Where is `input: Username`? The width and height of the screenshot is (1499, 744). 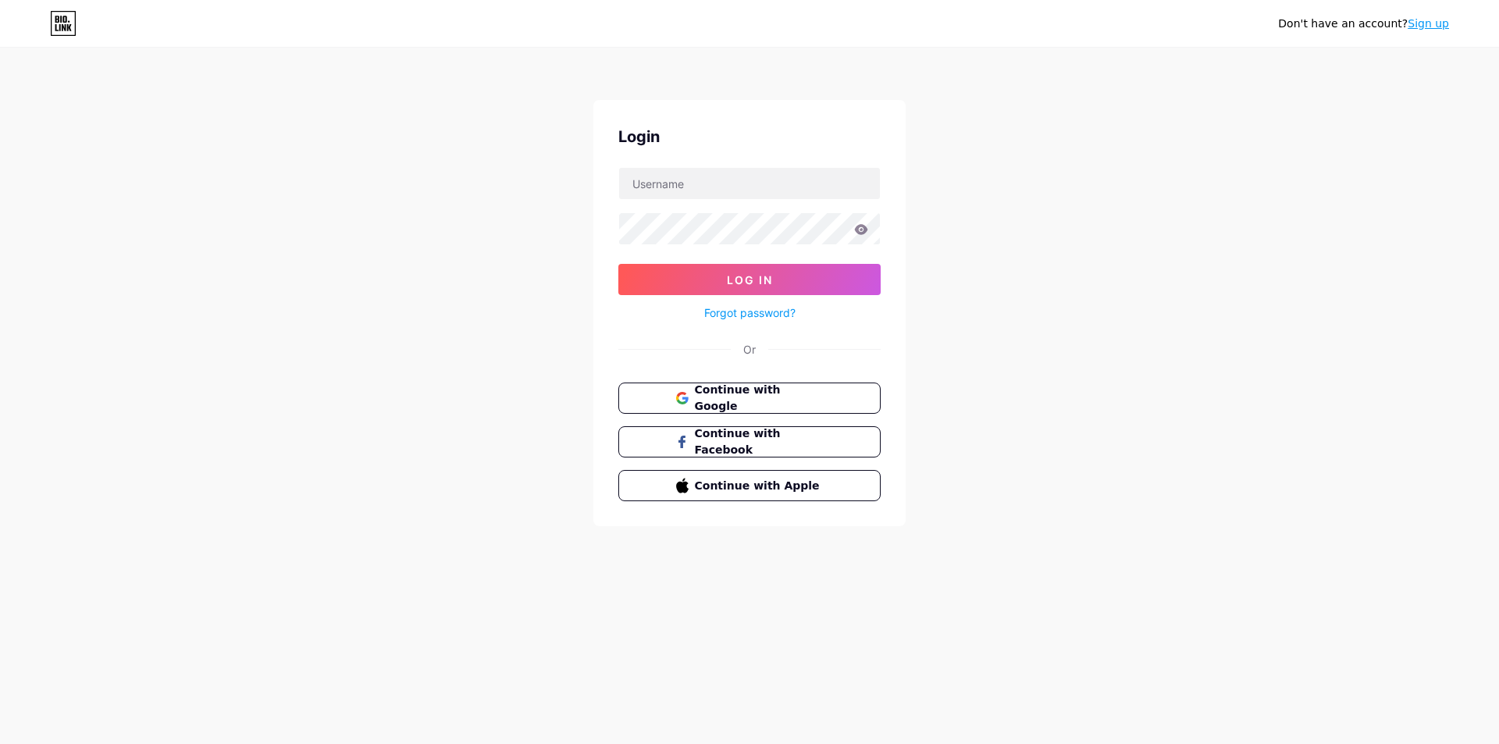 input: Username is located at coordinates (749, 183).